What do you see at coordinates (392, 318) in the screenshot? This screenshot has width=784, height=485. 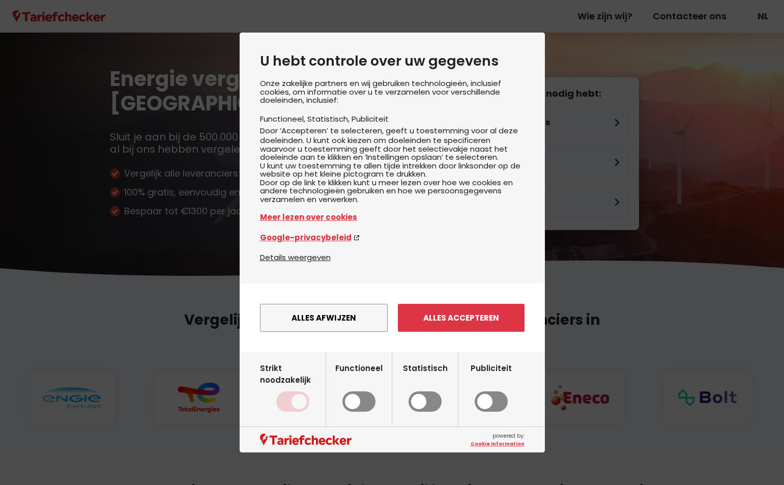 I see `div: menu` at bounding box center [392, 318].